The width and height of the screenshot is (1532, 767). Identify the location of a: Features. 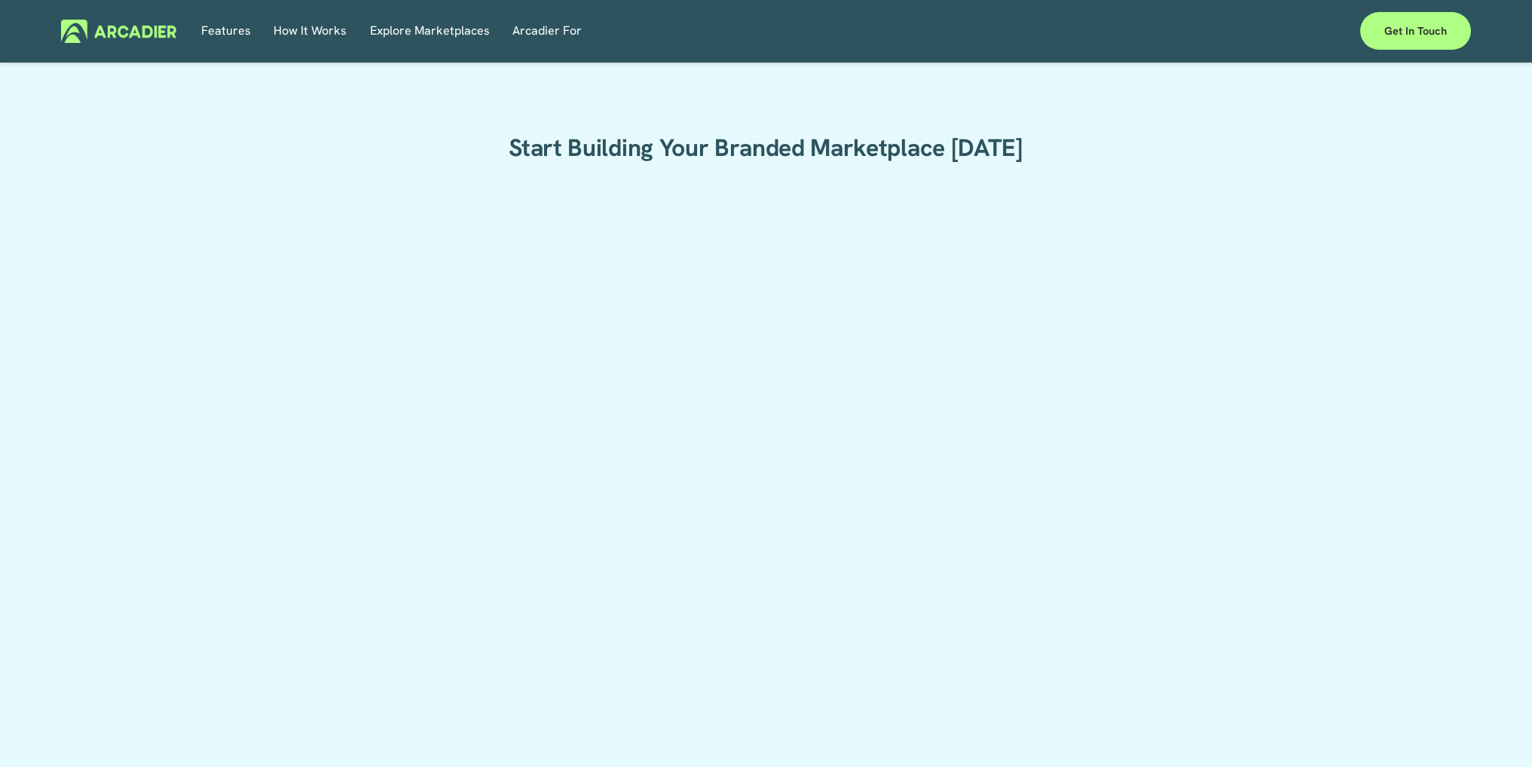
(226, 31).